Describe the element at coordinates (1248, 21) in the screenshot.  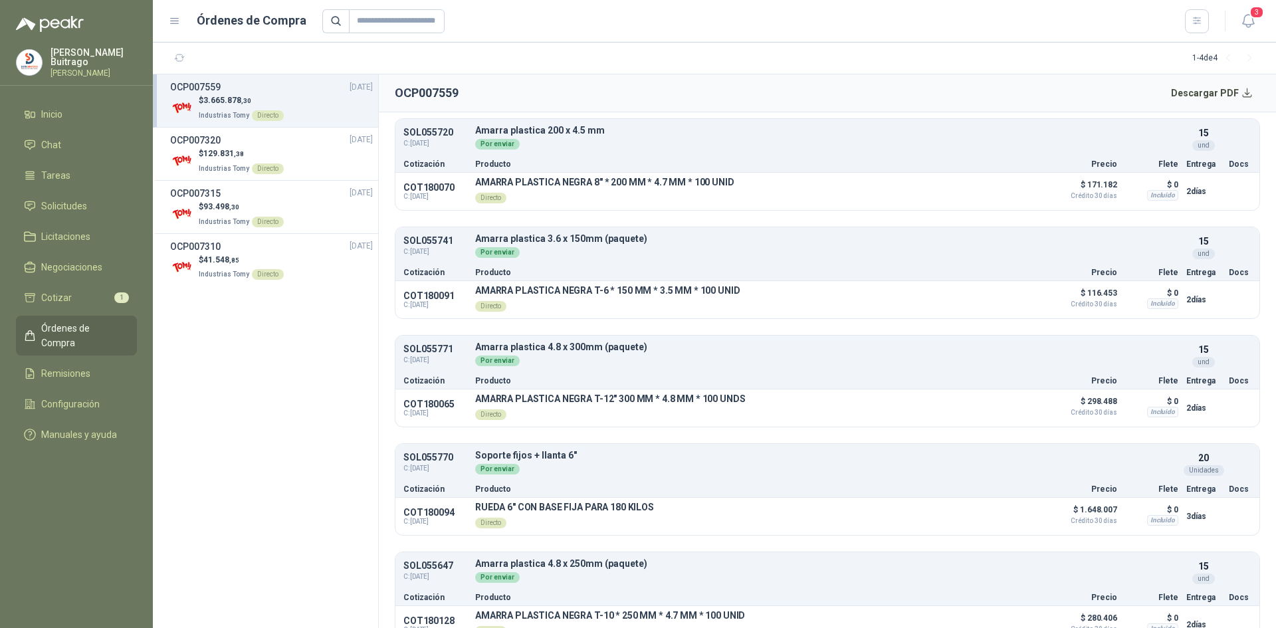
I see `button: 3` at that location.